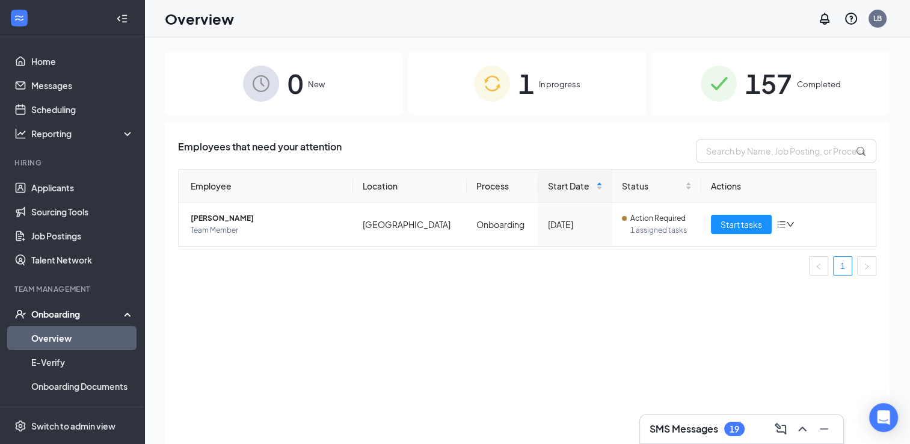  What do you see at coordinates (851, 19) in the screenshot?
I see `svg: QuestionInfo` at bounding box center [851, 19].